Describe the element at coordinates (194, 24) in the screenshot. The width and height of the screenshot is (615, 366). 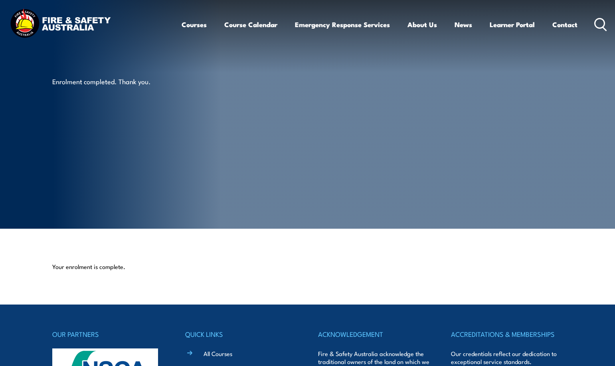
I see `a: Courses` at that location.